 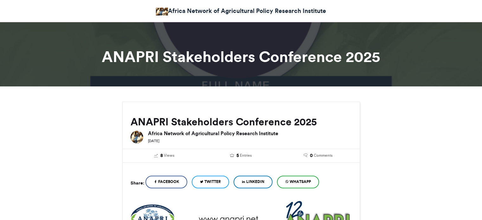 I want to click on a: 0 Comments, so click(x=318, y=156).